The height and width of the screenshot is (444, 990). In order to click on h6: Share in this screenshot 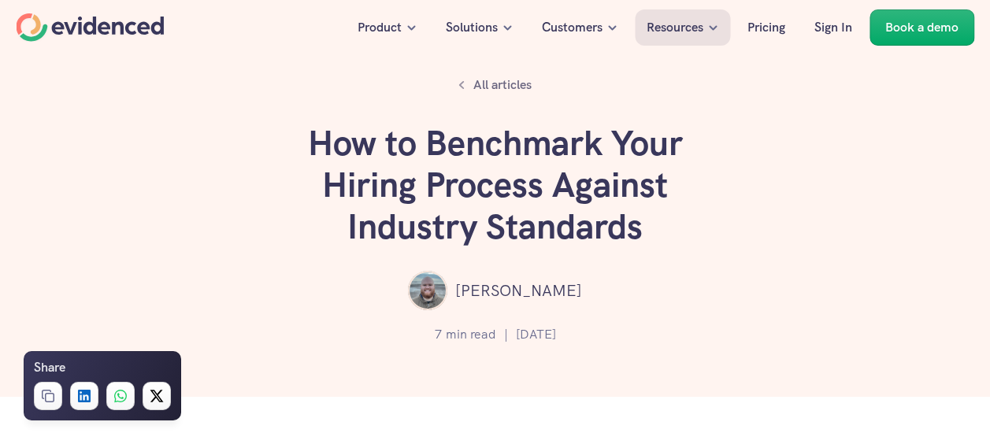, I will do `click(50, 368)`.